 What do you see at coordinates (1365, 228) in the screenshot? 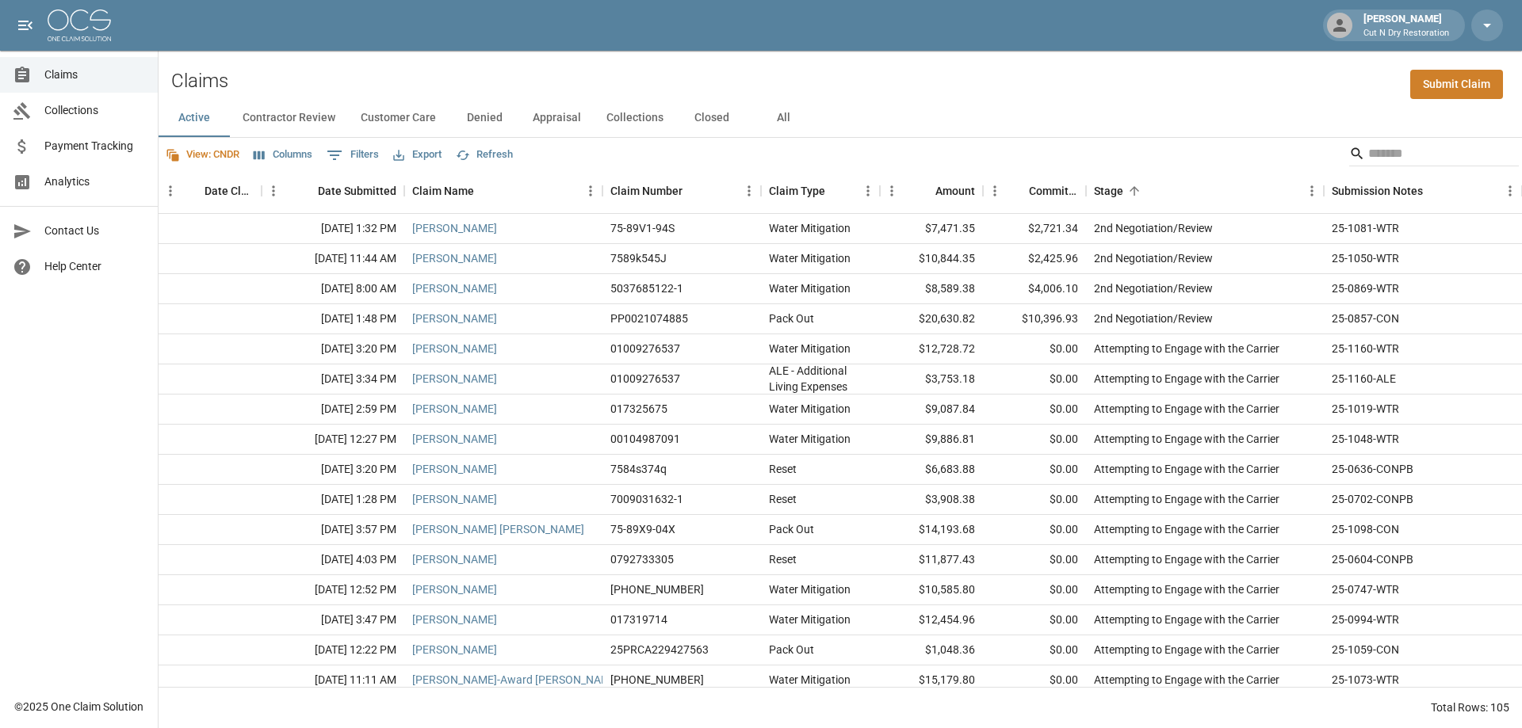
I see `div: 25-1081-WTR` at bounding box center [1365, 228].